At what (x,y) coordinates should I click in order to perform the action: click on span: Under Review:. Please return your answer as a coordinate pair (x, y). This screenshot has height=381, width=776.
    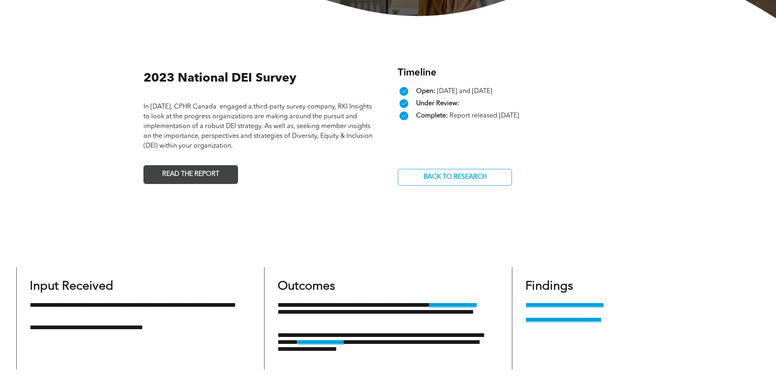
    Looking at the image, I should click on (438, 104).